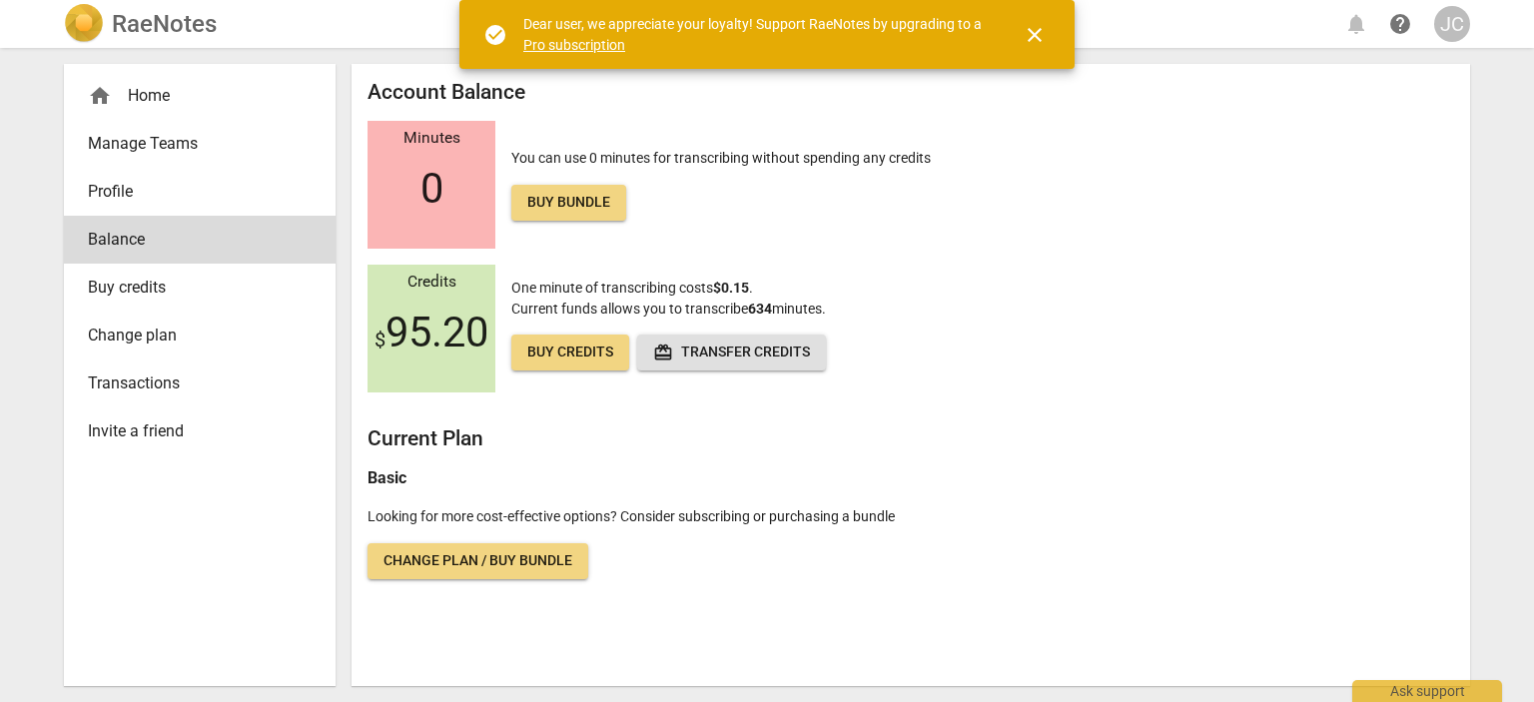 The width and height of the screenshot is (1534, 702). I want to click on a: Invite a friend, so click(200, 431).